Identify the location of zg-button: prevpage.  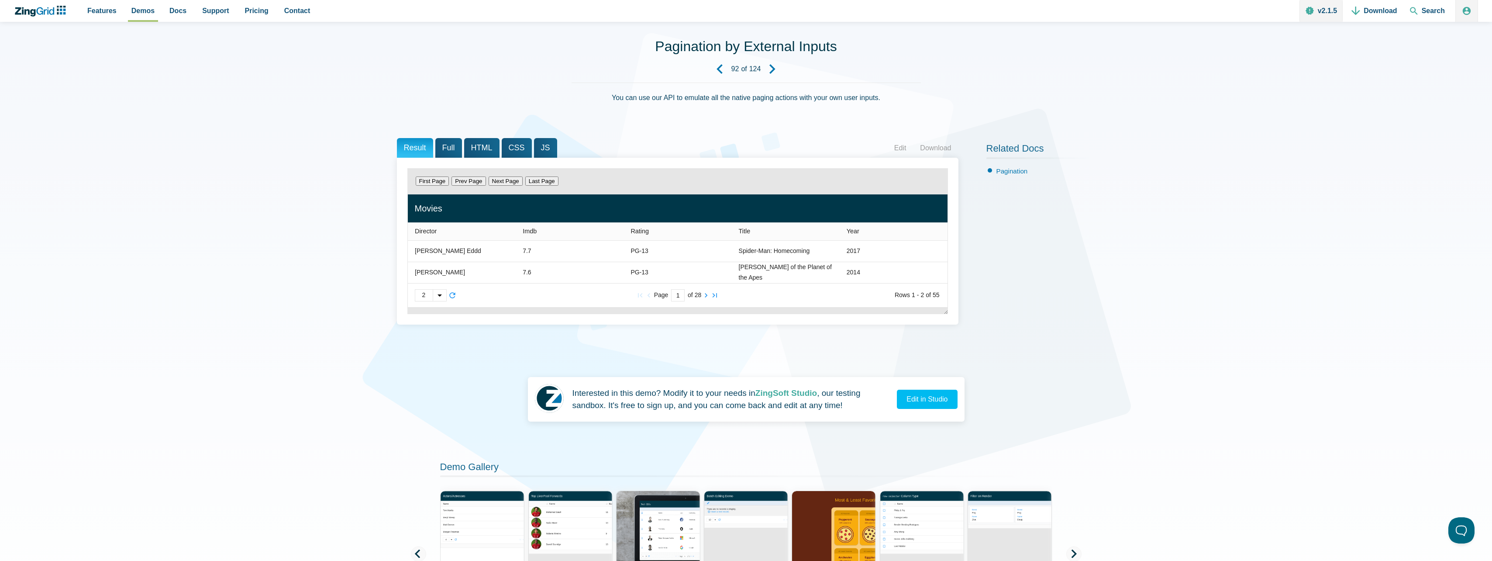
(649, 295).